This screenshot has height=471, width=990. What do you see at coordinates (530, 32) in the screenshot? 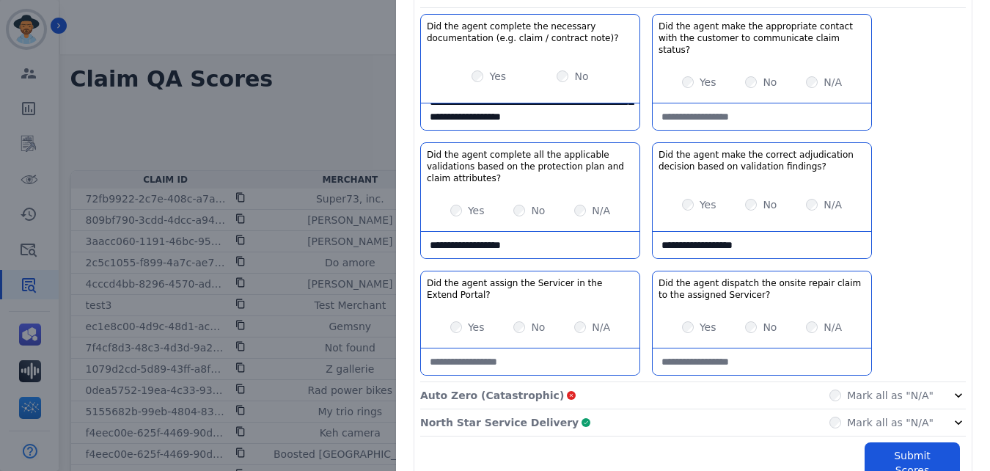
I see `h3: Did the agent complete the necessary documentation (e.g. claim / contract note)?` at bounding box center [530, 32].